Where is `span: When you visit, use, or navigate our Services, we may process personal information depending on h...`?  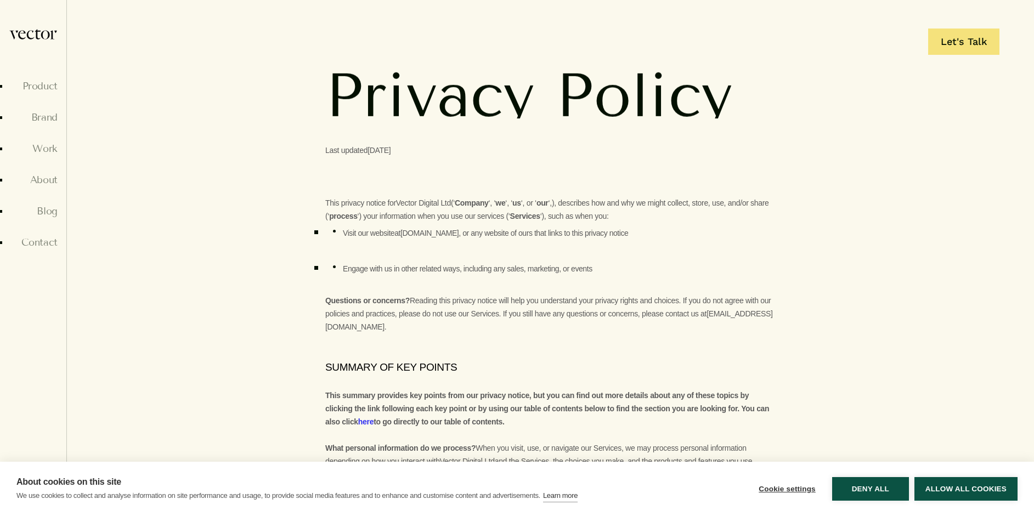 span: When you visit, use, or navigate our Services, we may process personal information depending on h... is located at coordinates (540, 461).